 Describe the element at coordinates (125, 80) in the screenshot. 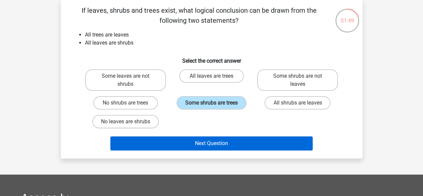

I see `label: Some leaves are not shrubs` at that location.